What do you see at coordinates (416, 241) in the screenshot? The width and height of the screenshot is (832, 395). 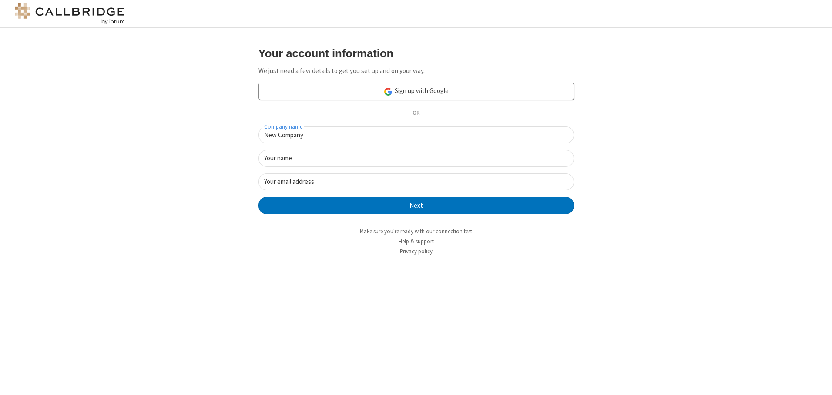 I see `a: Help & support` at bounding box center [416, 241].